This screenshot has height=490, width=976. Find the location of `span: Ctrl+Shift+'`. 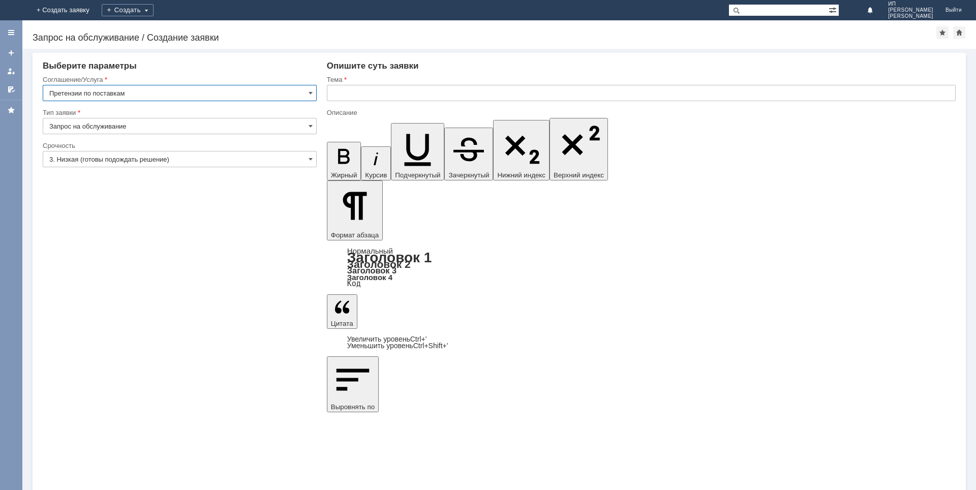

span: Ctrl+Shift+' is located at coordinates (431, 346).